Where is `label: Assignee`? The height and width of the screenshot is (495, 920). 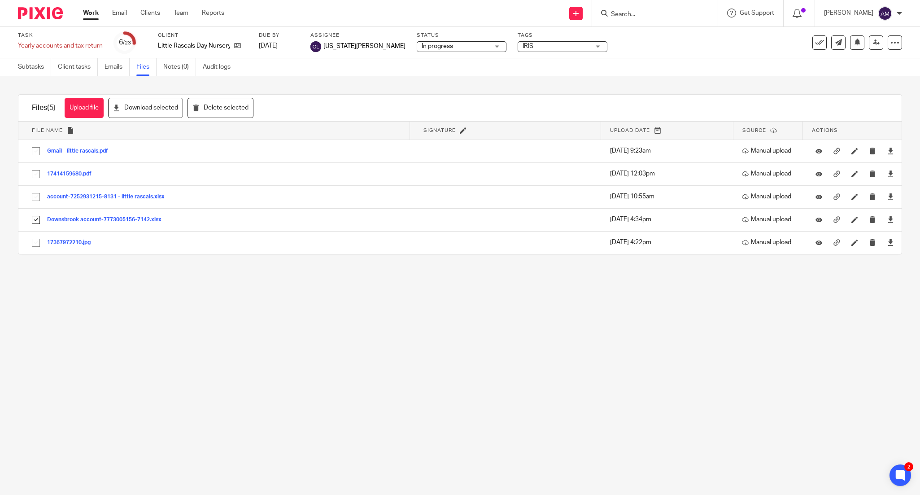
label: Assignee is located at coordinates (358, 35).